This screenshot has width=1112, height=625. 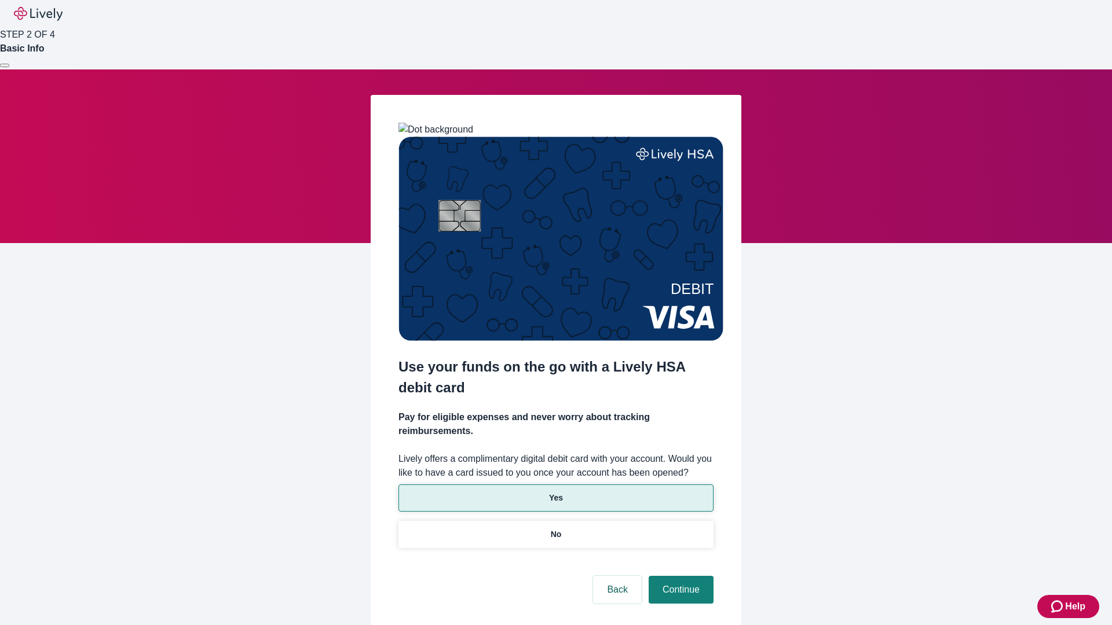 I want to click on button: Continue, so click(x=681, y=590).